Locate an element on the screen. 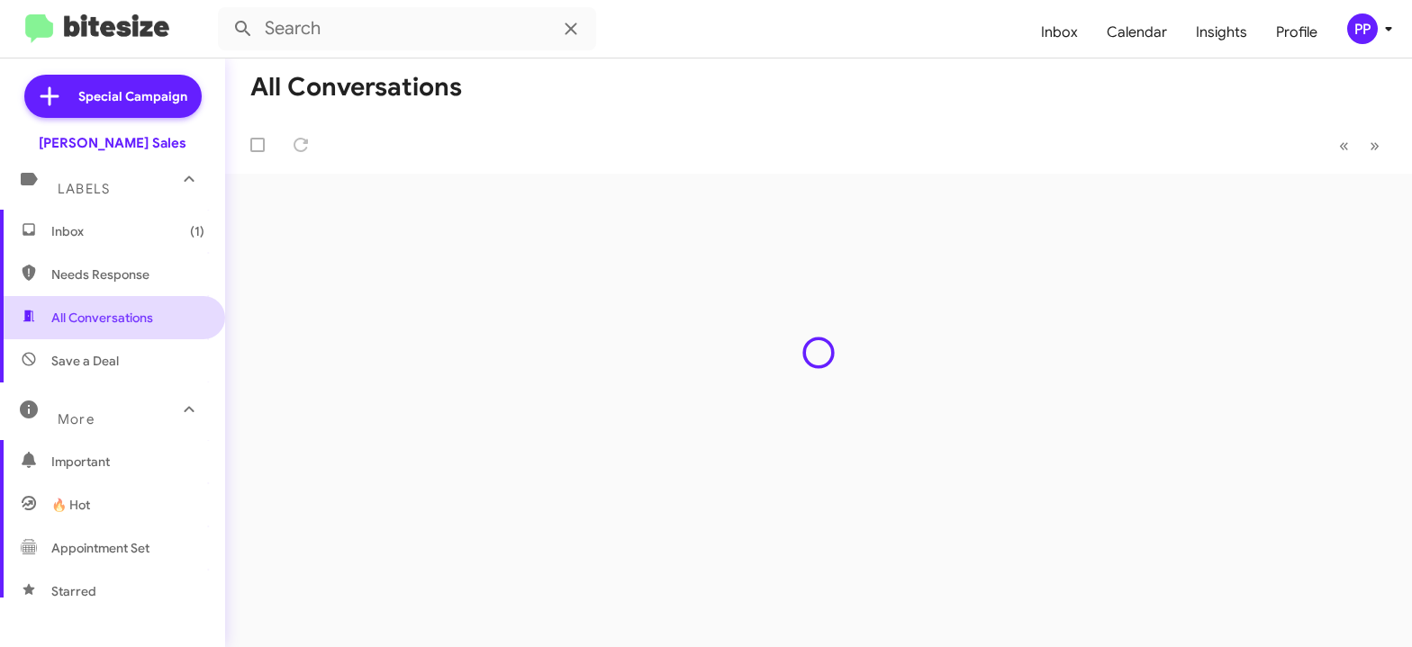 The height and width of the screenshot is (647, 1412). a: Special Campaign is located at coordinates (113, 96).